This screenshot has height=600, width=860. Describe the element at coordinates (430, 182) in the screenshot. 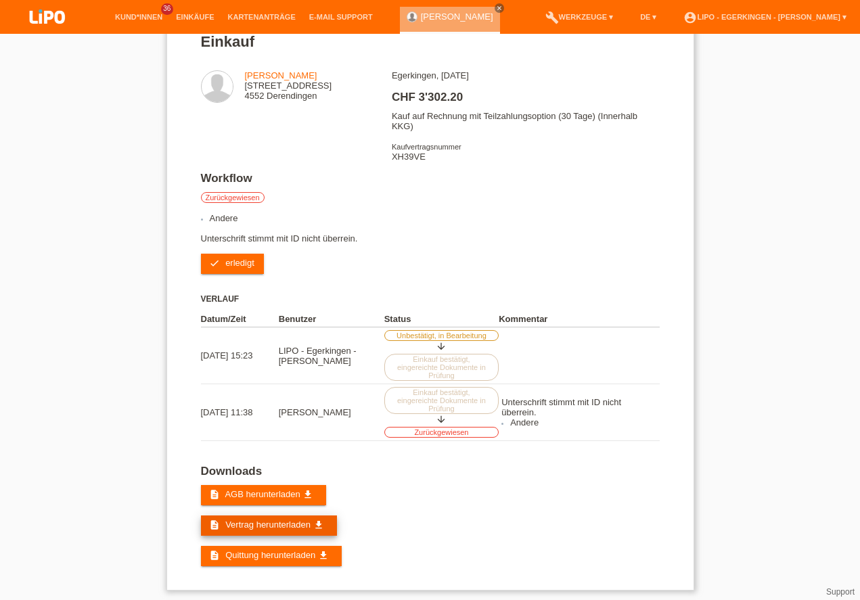

I see `h2: Workflow` at that location.